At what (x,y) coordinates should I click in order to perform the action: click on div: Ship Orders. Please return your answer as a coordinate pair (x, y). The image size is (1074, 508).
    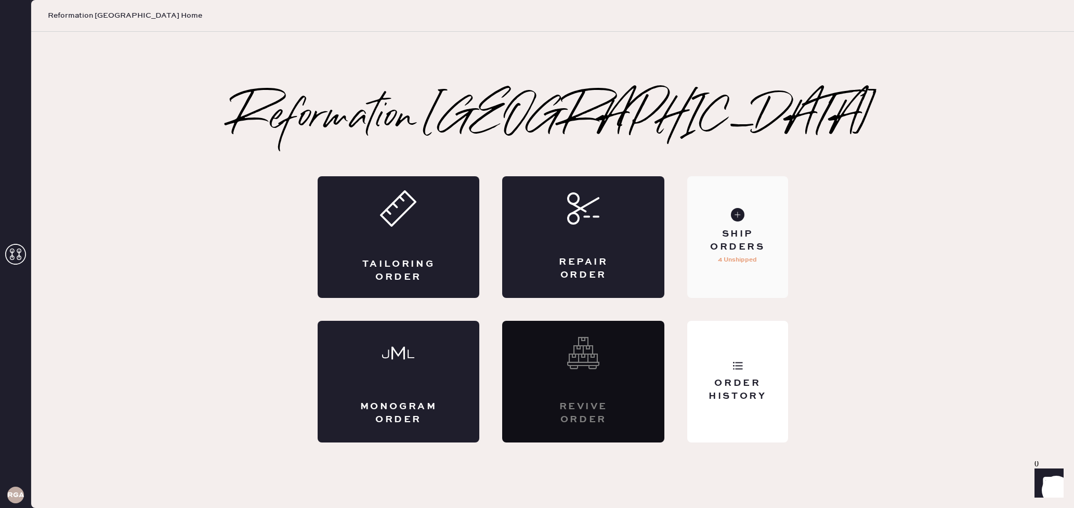
    Looking at the image, I should click on (737, 241).